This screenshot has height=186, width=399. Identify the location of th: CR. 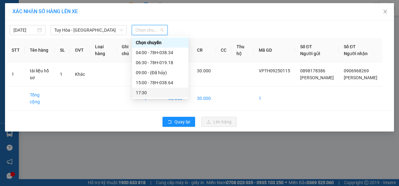
(204, 50).